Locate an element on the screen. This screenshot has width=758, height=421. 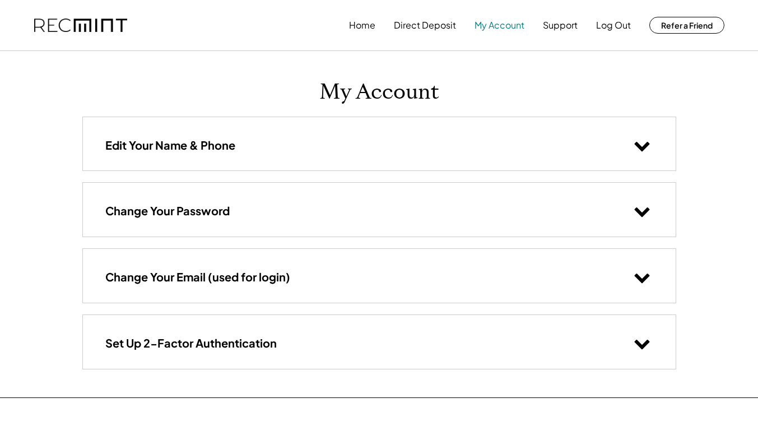
button: Support is located at coordinates (560, 25).